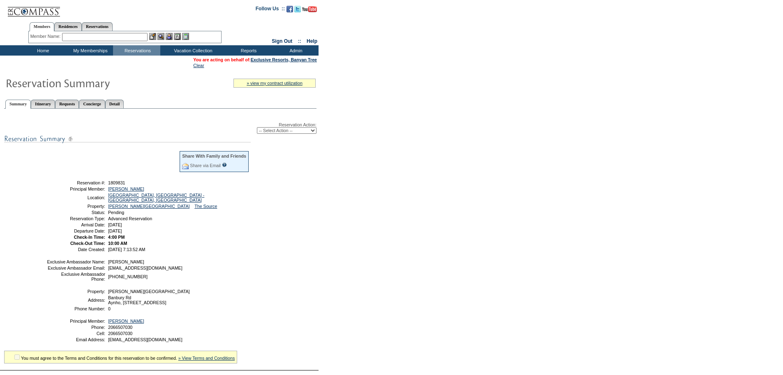 The image size is (783, 375). Describe the element at coordinates (282, 41) in the screenshot. I see `a: Sign Out` at that location.